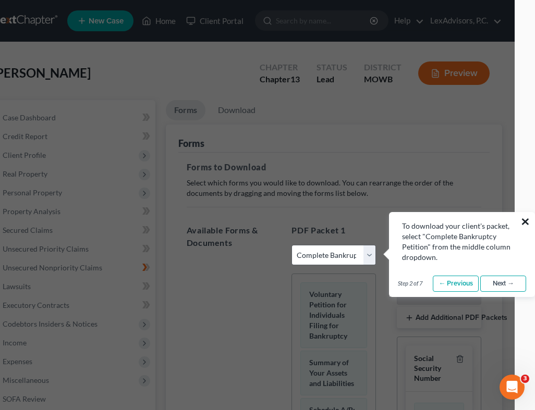 This screenshot has width=535, height=410. Describe the element at coordinates (525, 379) in the screenshot. I see `span: 3` at that location.